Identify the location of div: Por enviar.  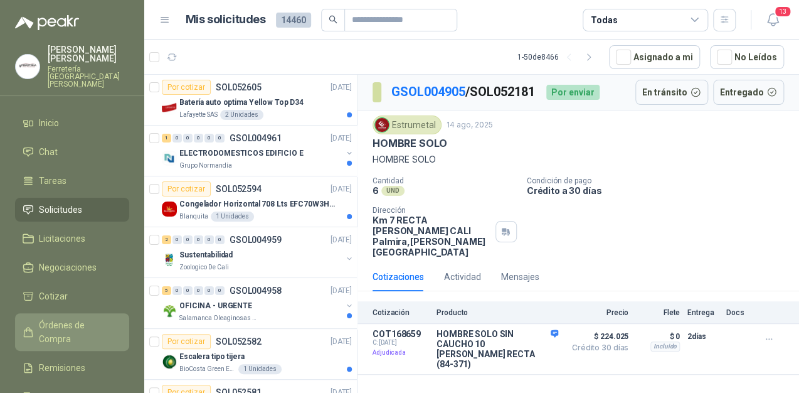
(572, 92).